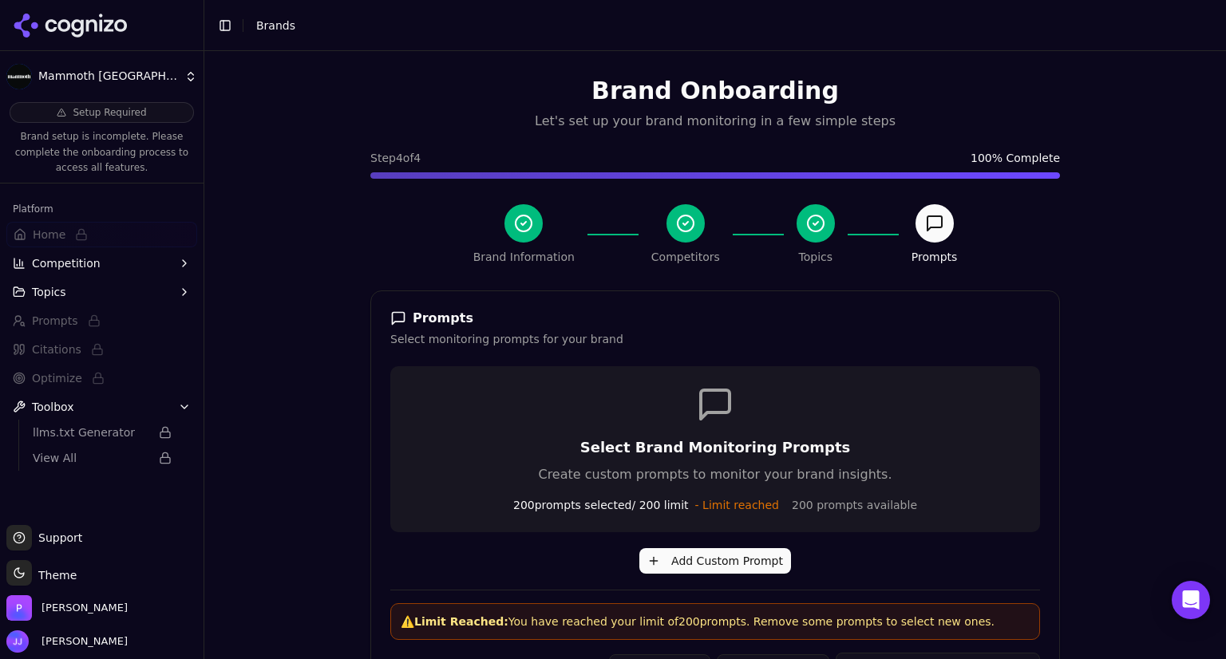 The width and height of the screenshot is (1226, 659). What do you see at coordinates (715, 121) in the screenshot?
I see `p: Let's set up your brand monitoring in a few simple steps` at bounding box center [715, 121].